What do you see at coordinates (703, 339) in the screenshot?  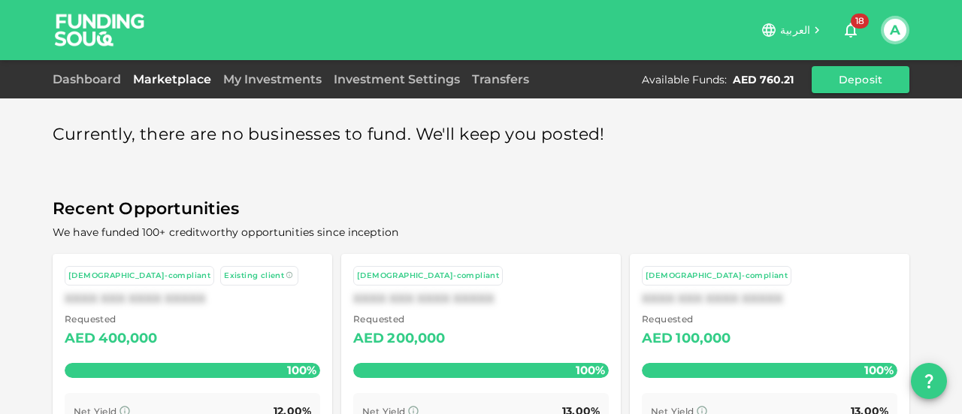 I see `div: 100,000` at bounding box center [703, 339].